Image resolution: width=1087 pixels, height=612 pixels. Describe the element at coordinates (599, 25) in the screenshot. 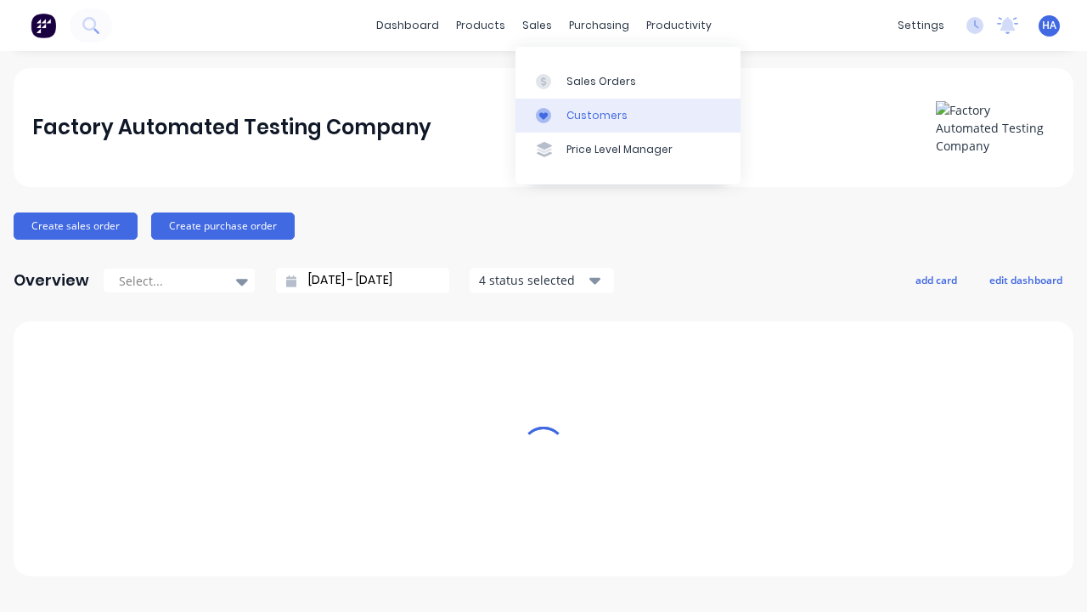

I see `div: purchasing` at that location.